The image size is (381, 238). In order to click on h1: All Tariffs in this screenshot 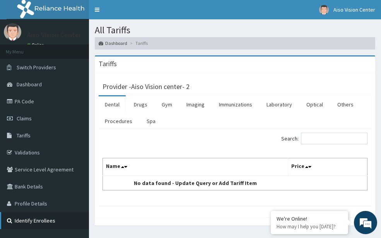, I will do `click(235, 30)`.